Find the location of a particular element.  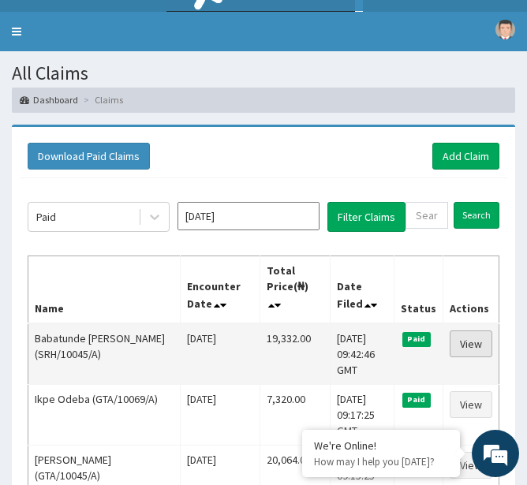

input: Select Month and Year is located at coordinates (249, 216).